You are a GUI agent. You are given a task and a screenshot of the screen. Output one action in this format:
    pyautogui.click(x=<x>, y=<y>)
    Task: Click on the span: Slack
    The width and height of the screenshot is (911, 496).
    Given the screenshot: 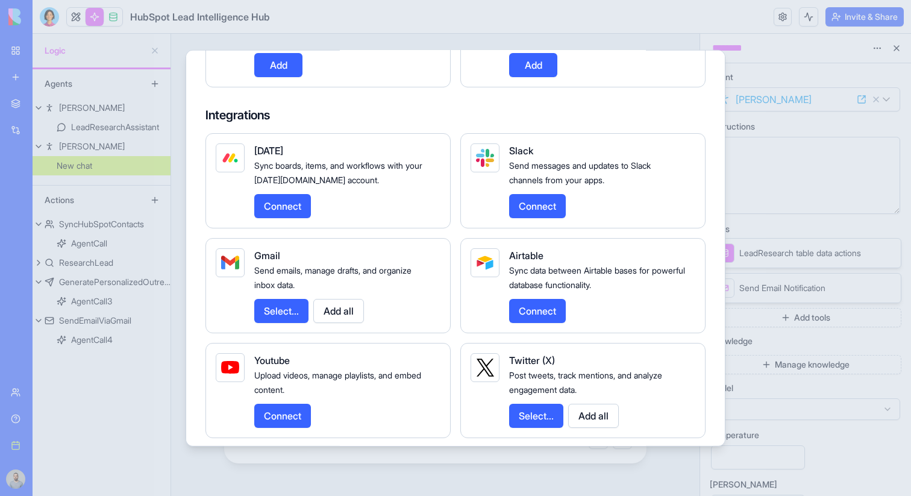 What is the action you would take?
    pyautogui.click(x=521, y=150)
    